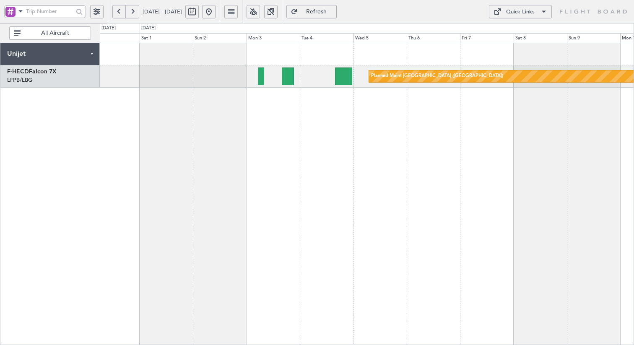  I want to click on div: Quick Links, so click(520, 12).